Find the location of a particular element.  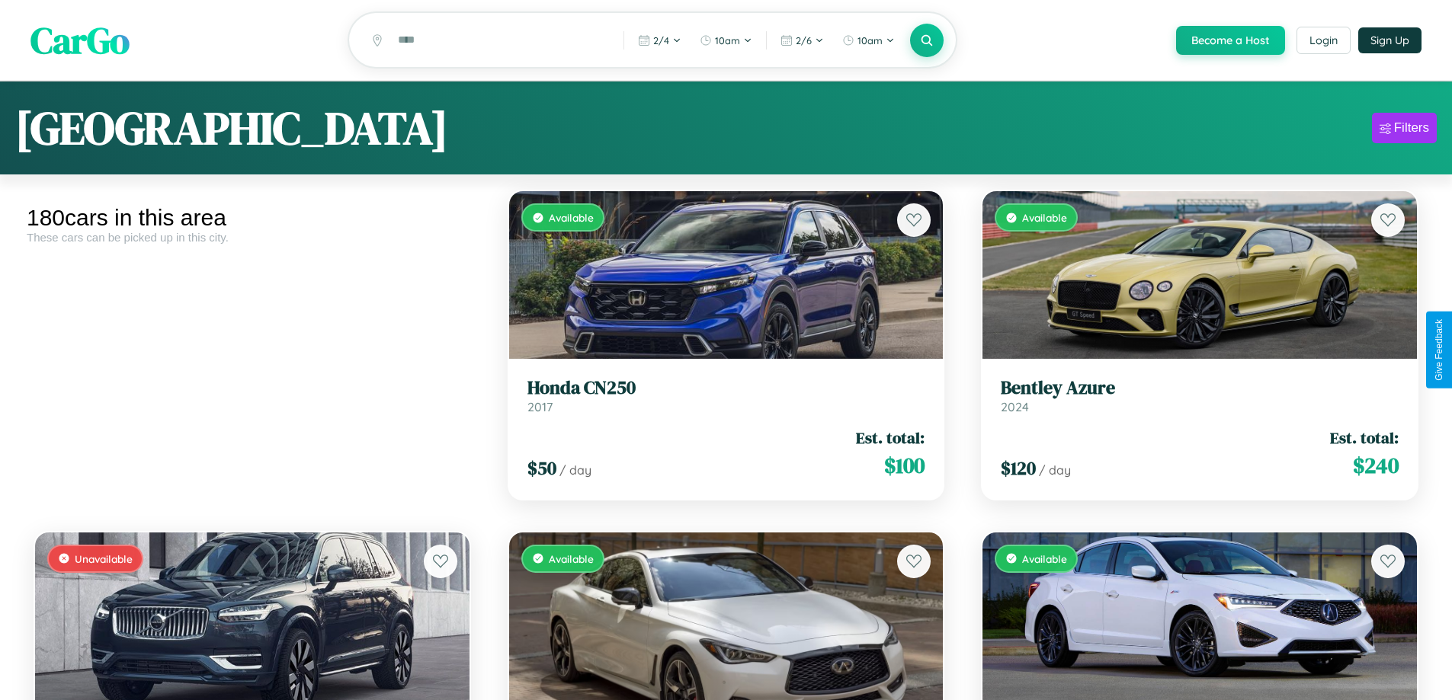

button: Become a Host is located at coordinates (1230, 40).